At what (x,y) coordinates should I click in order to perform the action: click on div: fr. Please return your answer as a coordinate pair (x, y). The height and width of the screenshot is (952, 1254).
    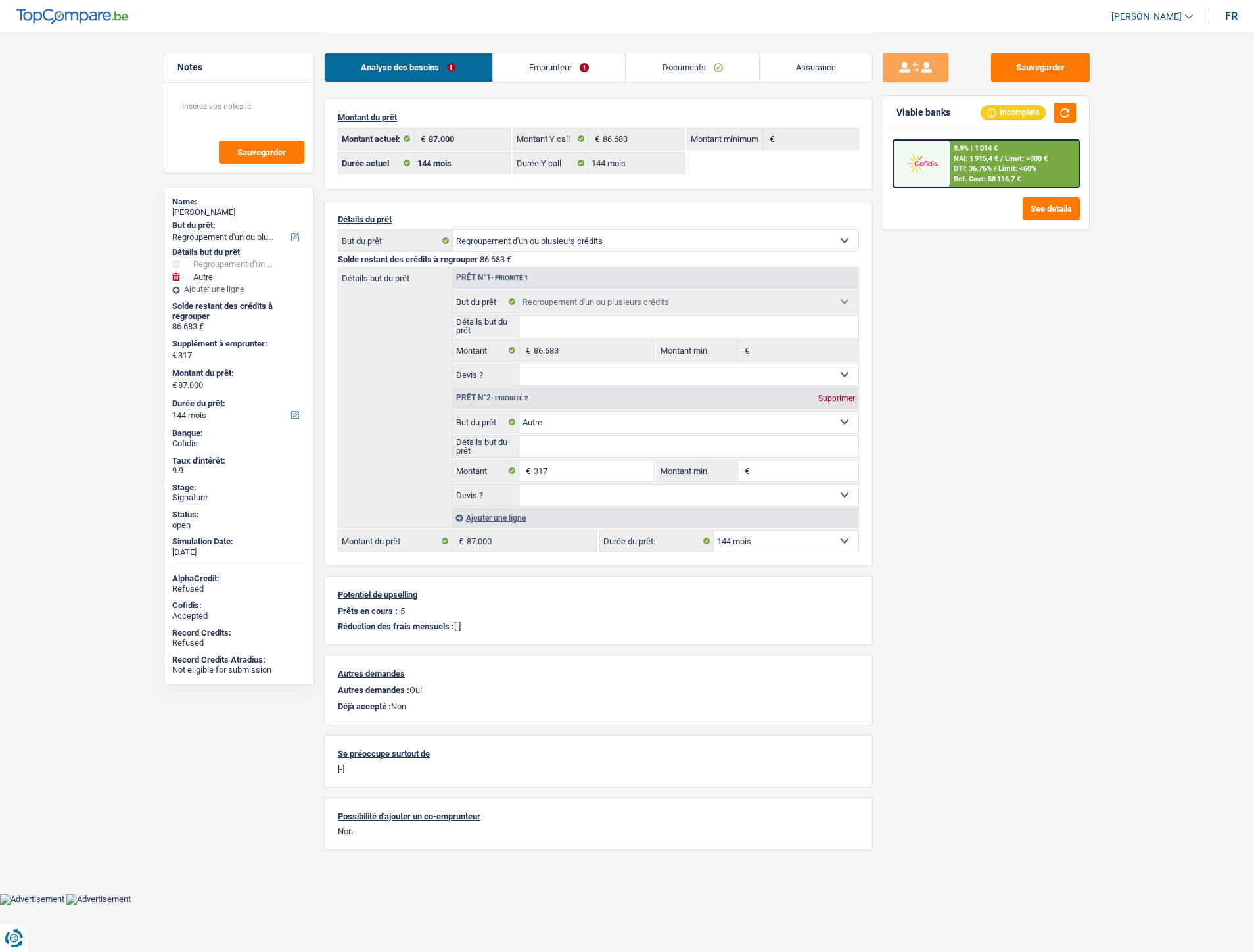
    Looking at the image, I should click on (1231, 16).